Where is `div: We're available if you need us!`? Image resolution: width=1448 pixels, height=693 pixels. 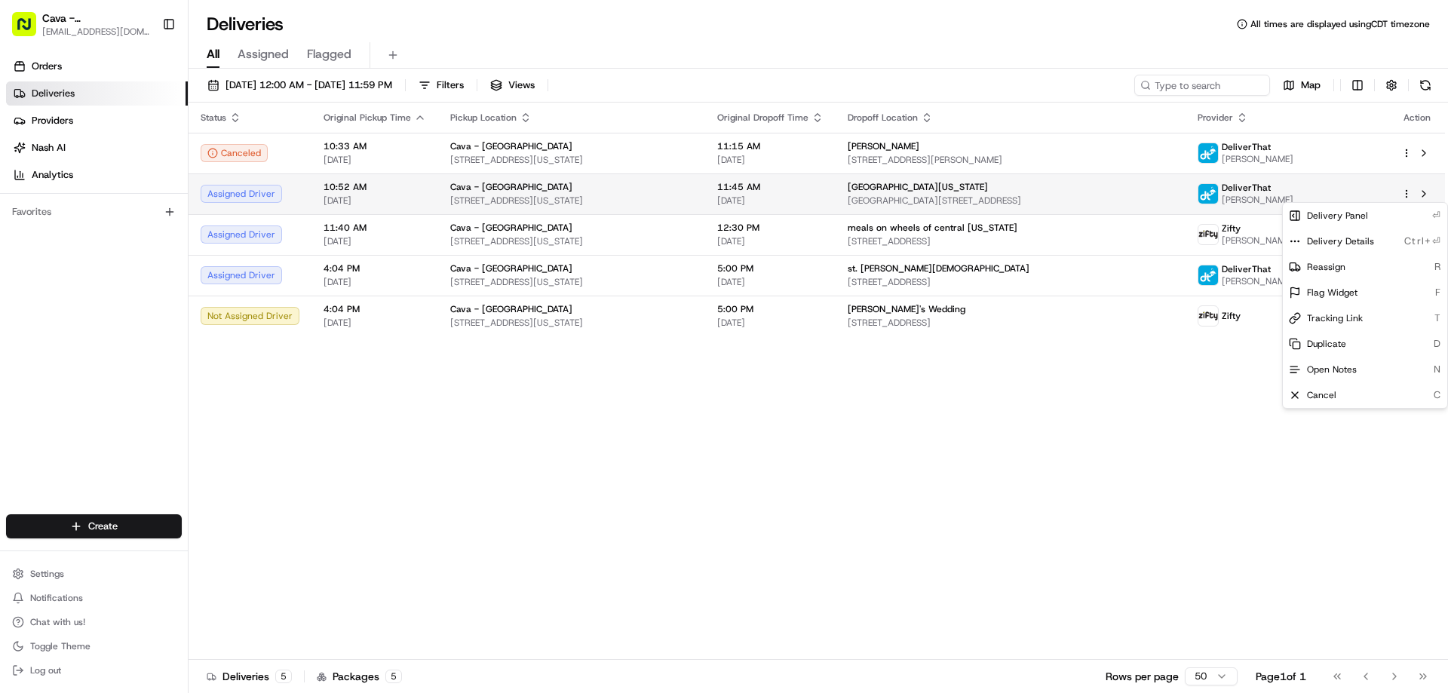 div: We're available if you need us! is located at coordinates (137, 165).